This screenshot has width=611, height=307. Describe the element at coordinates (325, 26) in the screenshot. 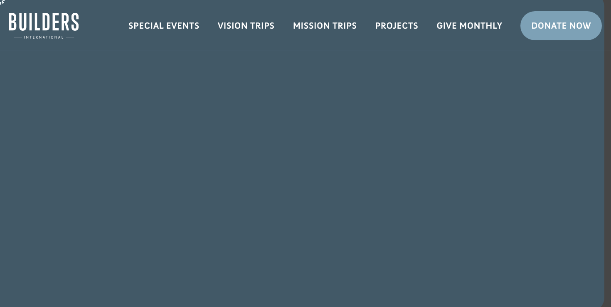

I see `a: Mission Trips` at that location.